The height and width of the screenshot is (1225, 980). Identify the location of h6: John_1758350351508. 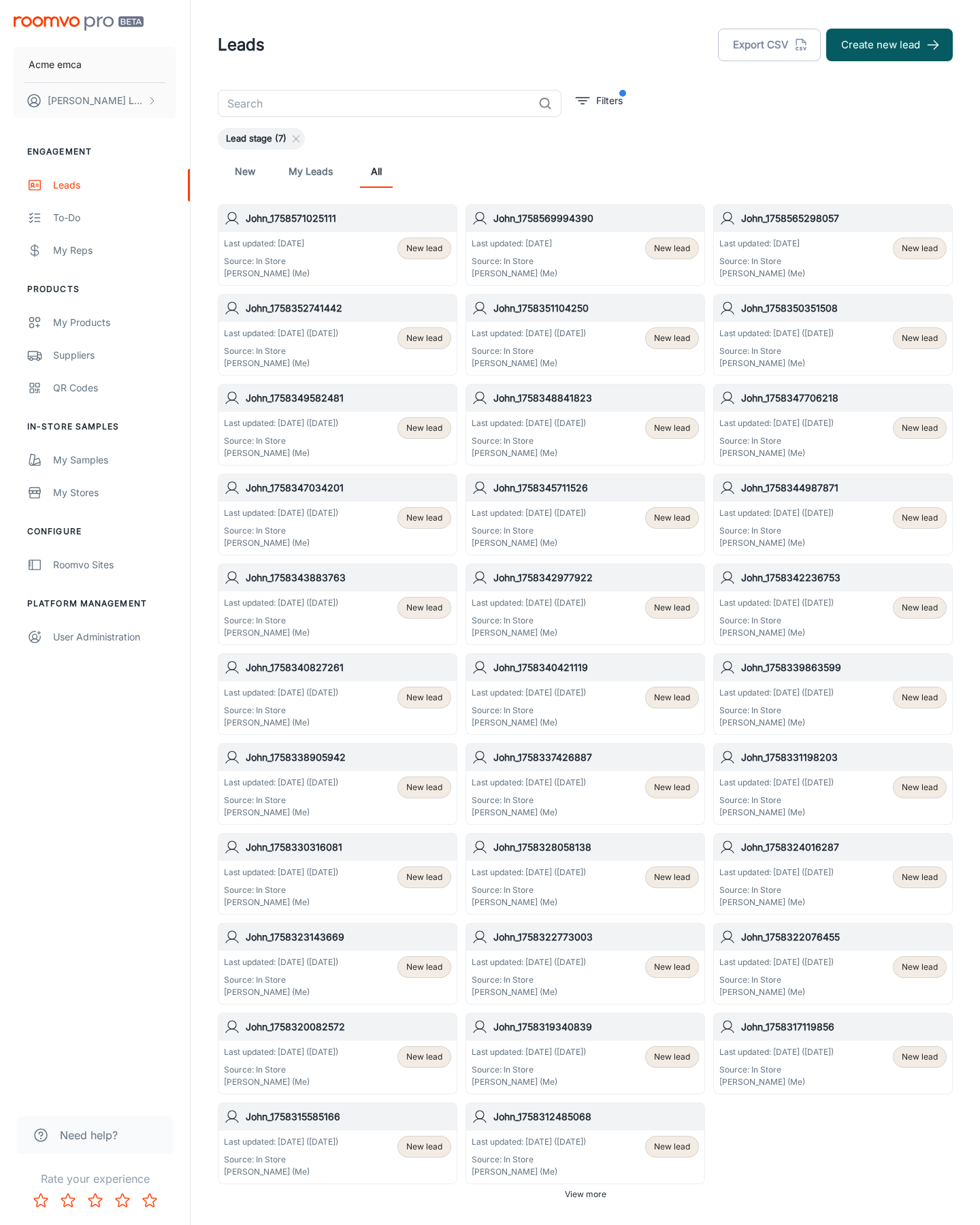
(844, 309).